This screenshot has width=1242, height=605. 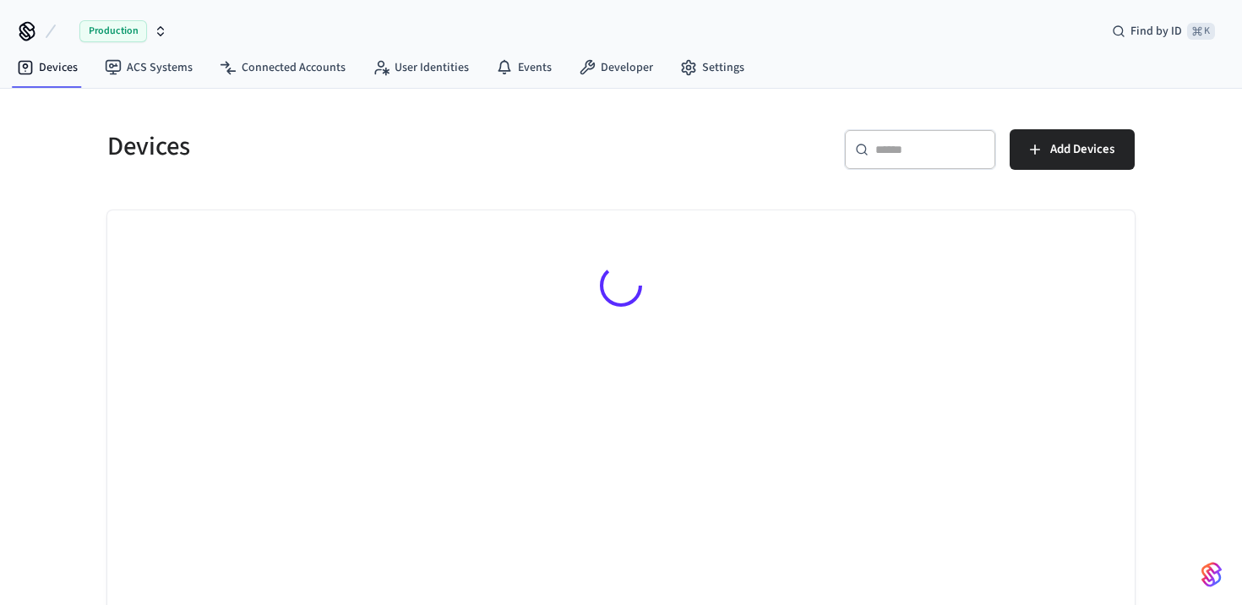 I want to click on span: Add Devices, so click(x=1082, y=150).